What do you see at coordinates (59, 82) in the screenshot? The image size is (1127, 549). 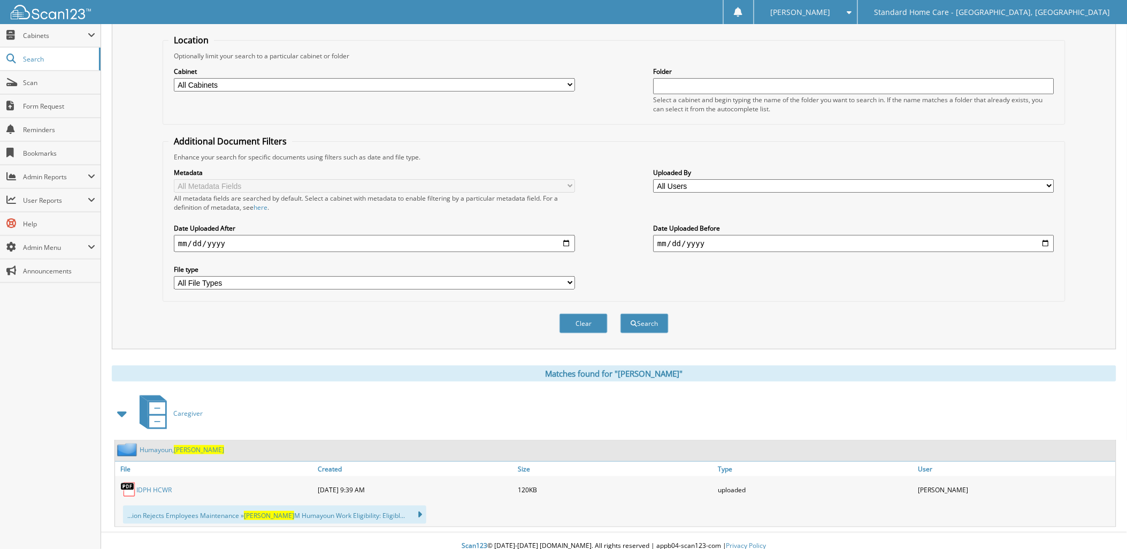 I see `span: Scan` at bounding box center [59, 82].